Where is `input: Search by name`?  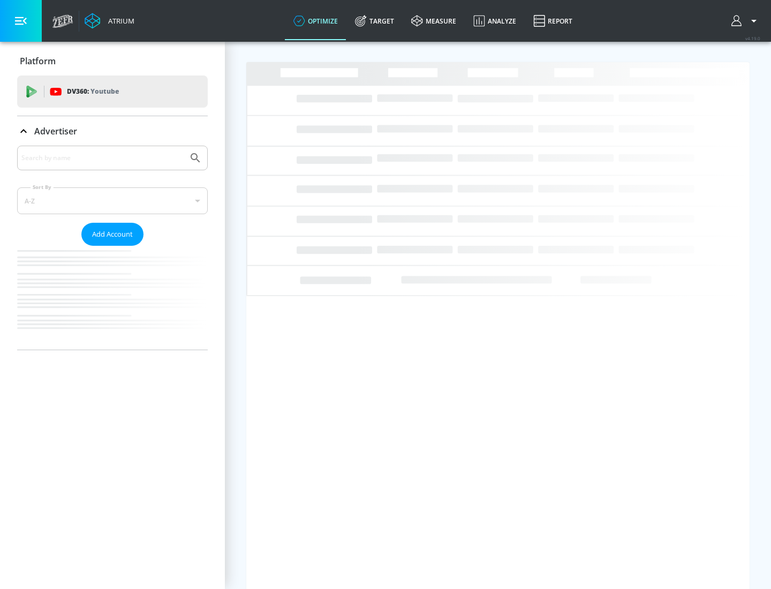
input: Search by name is located at coordinates (102, 158).